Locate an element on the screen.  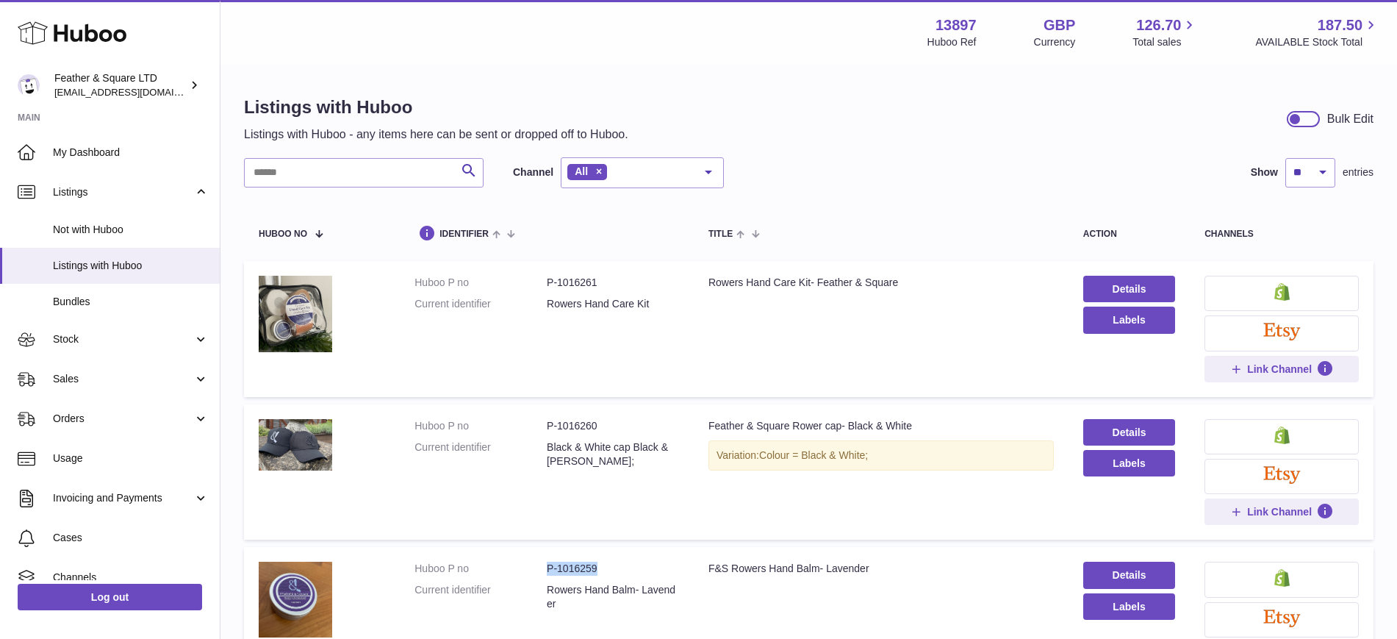
span: Usage is located at coordinates (131, 458).